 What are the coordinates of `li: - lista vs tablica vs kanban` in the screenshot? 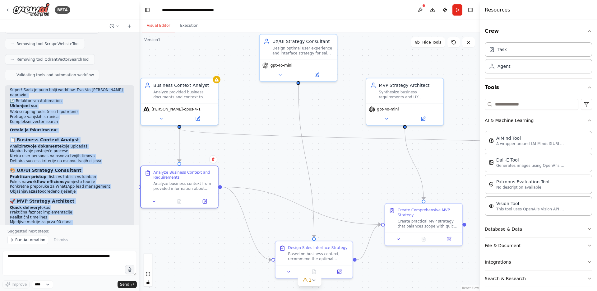 It's located at (70, 177).